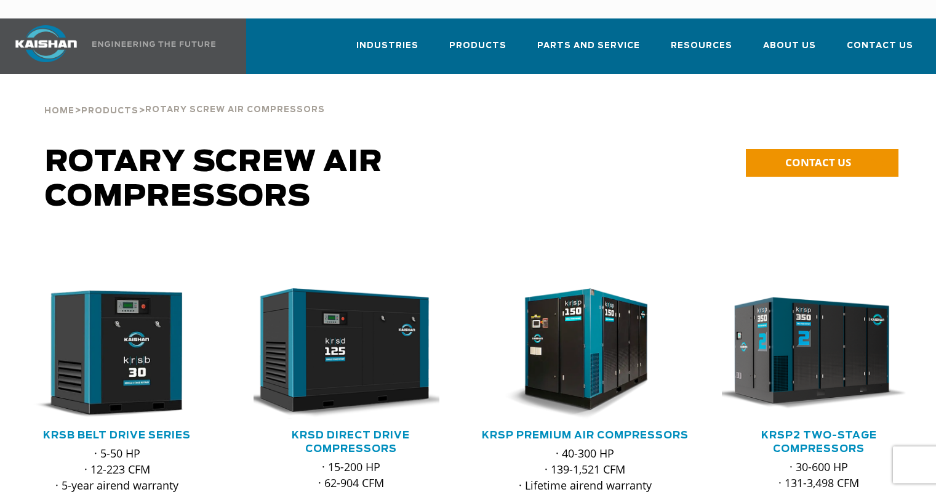 This screenshot has height=492, width=936. What do you see at coordinates (822, 162) in the screenshot?
I see `a: CONTACT US` at bounding box center [822, 162].